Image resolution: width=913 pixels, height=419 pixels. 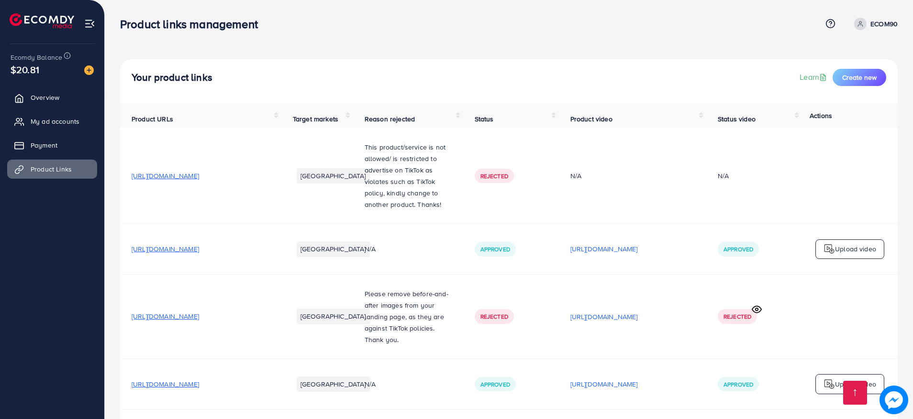 What do you see at coordinates (405, 176) in the screenshot?
I see `span: This product/service is not allowed/ is restricted to advertise on TikTok as violates such as Tik...` at bounding box center [405, 176].